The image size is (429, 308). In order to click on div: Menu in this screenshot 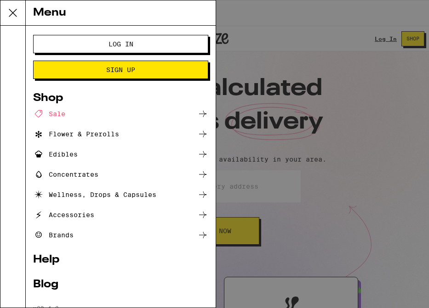, I will do `click(120, 13)`.